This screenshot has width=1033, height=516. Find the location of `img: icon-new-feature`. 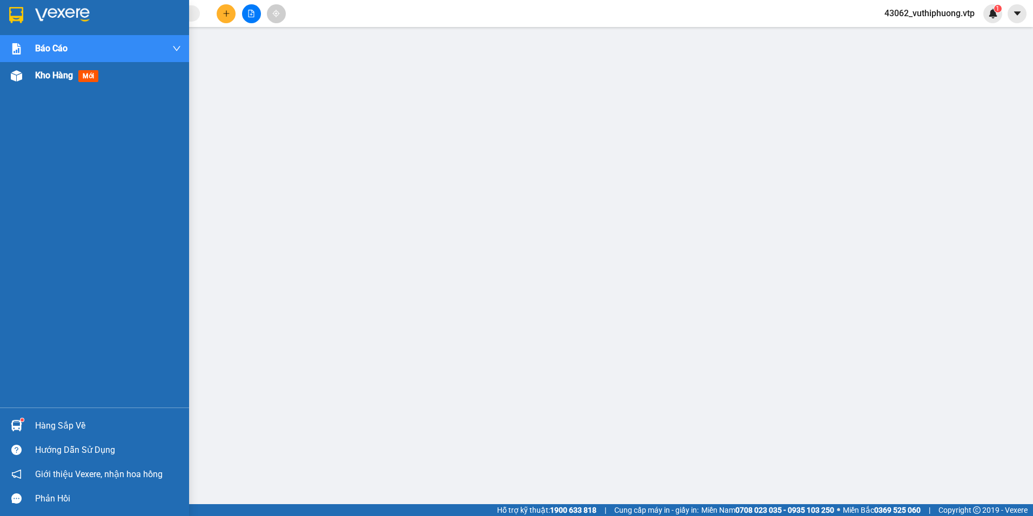

img: icon-new-feature is located at coordinates (993, 14).